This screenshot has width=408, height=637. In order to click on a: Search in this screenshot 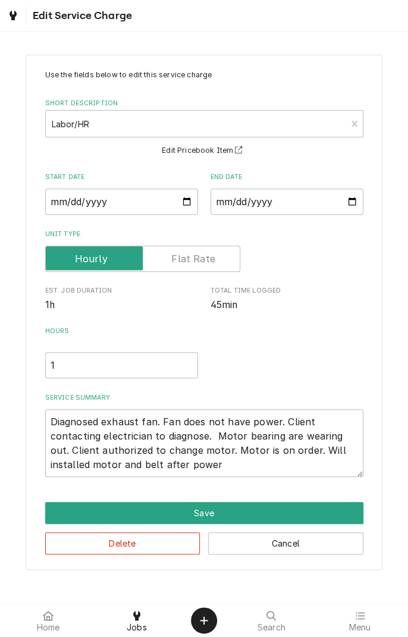, I will do `click(271, 620)`.